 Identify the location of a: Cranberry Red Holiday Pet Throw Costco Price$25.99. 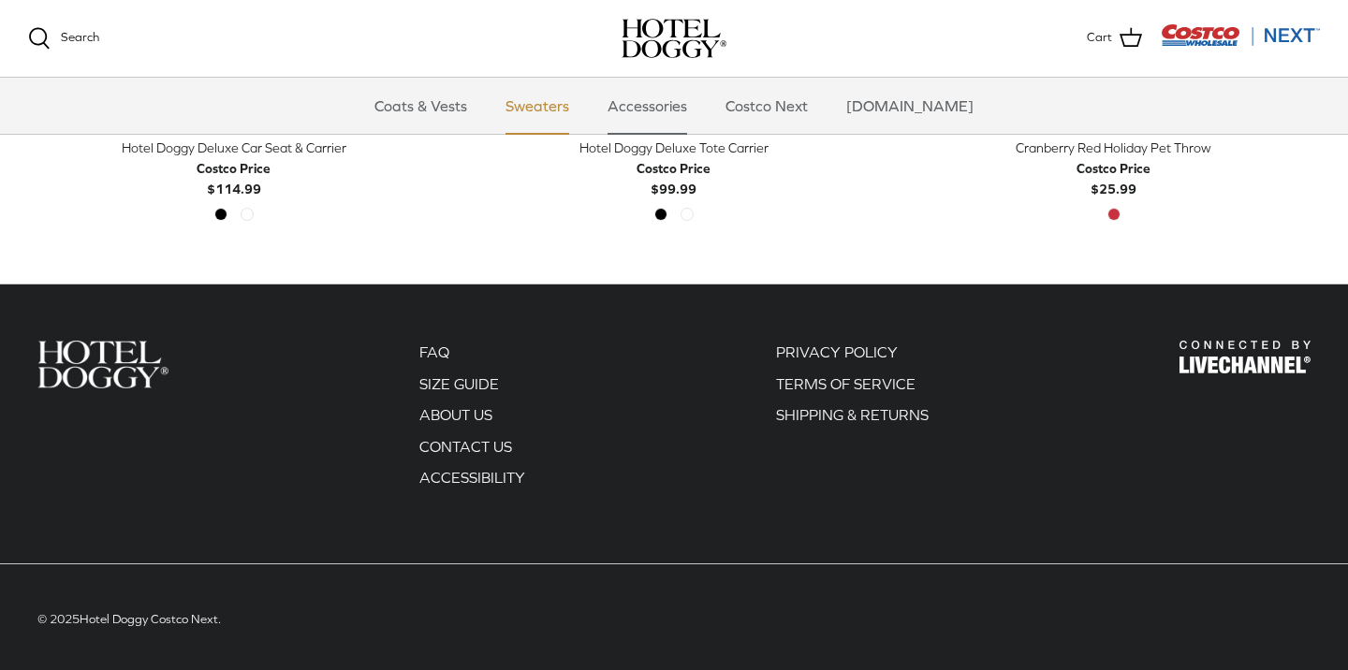
(1114, 168).